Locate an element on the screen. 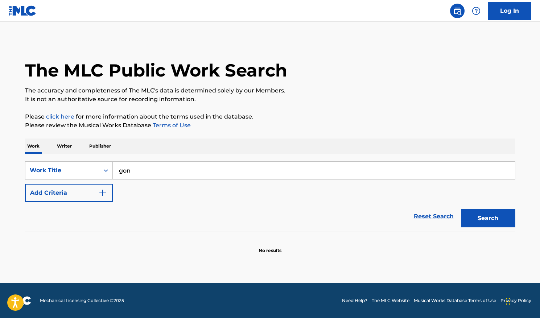  a: Privacy Policy is located at coordinates (516, 301).